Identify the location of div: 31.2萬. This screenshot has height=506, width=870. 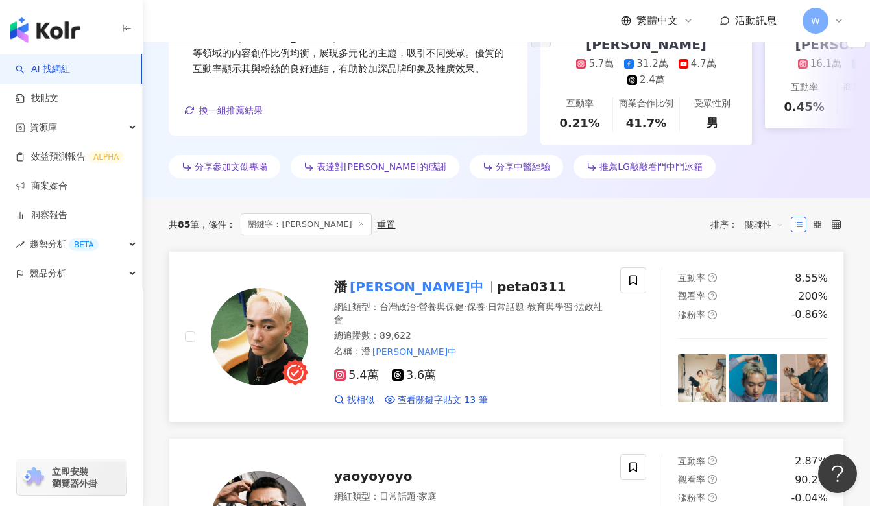
(652, 64).